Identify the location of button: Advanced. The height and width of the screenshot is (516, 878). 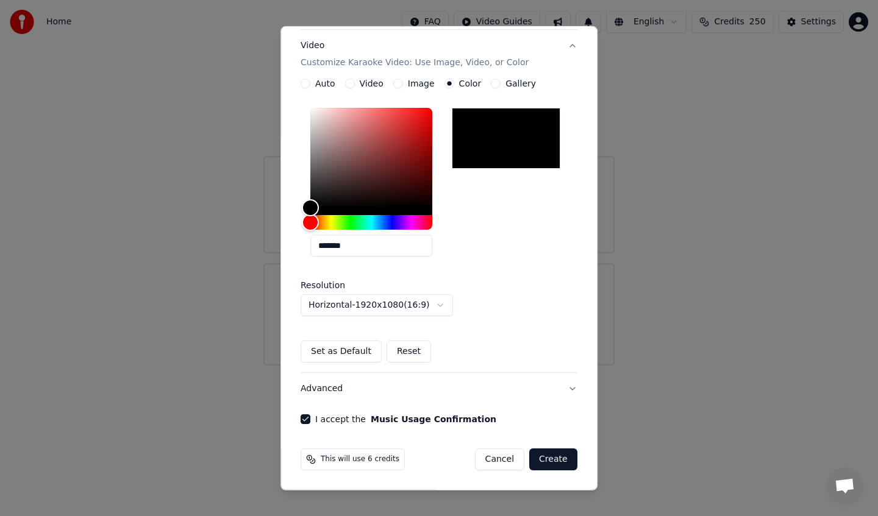
(439, 389).